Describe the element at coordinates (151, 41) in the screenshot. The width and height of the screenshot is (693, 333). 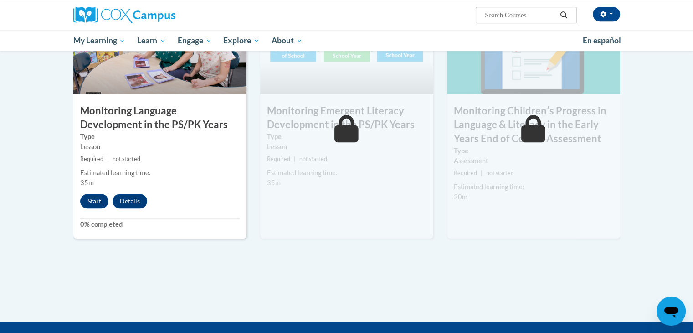
I see `span: Learn` at that location.